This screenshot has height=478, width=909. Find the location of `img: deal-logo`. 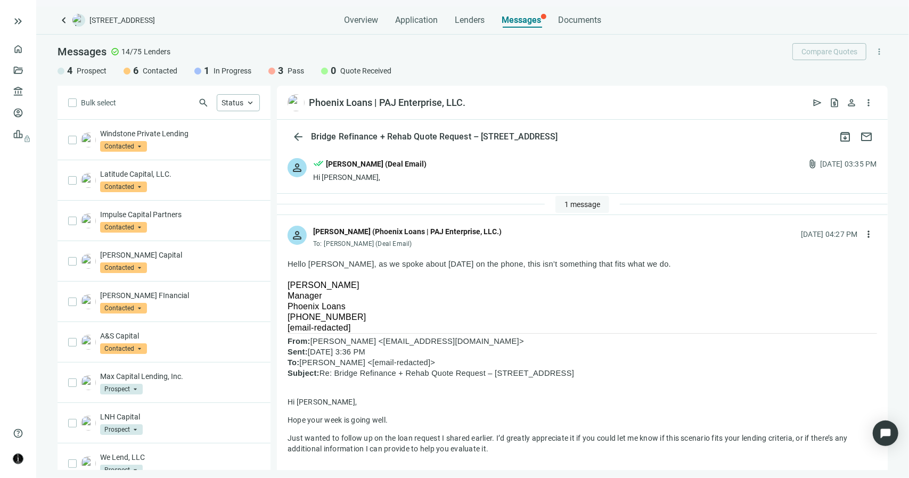

img: deal-logo is located at coordinates (79, 20).